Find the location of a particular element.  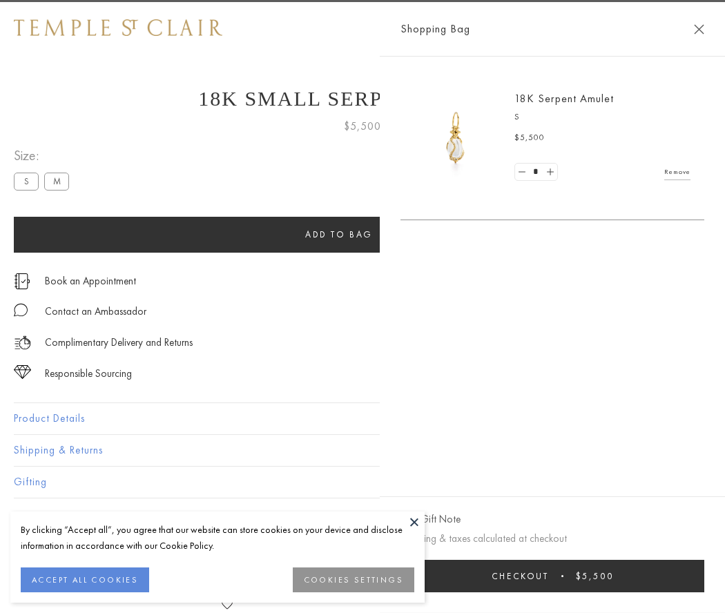

button: Add to bag is located at coordinates (339, 235).